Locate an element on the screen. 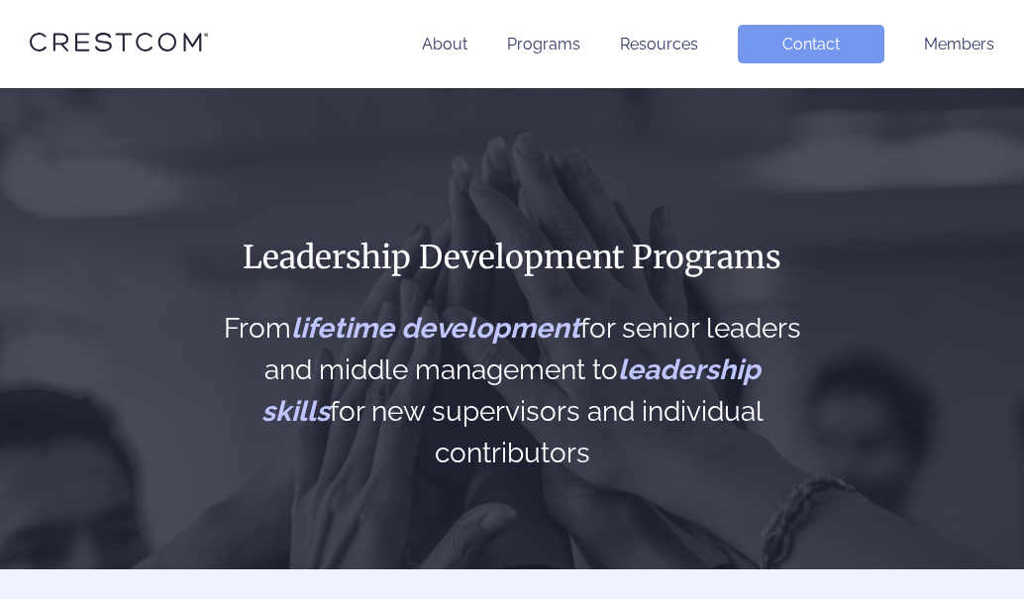 Image resolution: width=1024 pixels, height=599 pixels. h1: Leadership Development Programs is located at coordinates (512, 258).